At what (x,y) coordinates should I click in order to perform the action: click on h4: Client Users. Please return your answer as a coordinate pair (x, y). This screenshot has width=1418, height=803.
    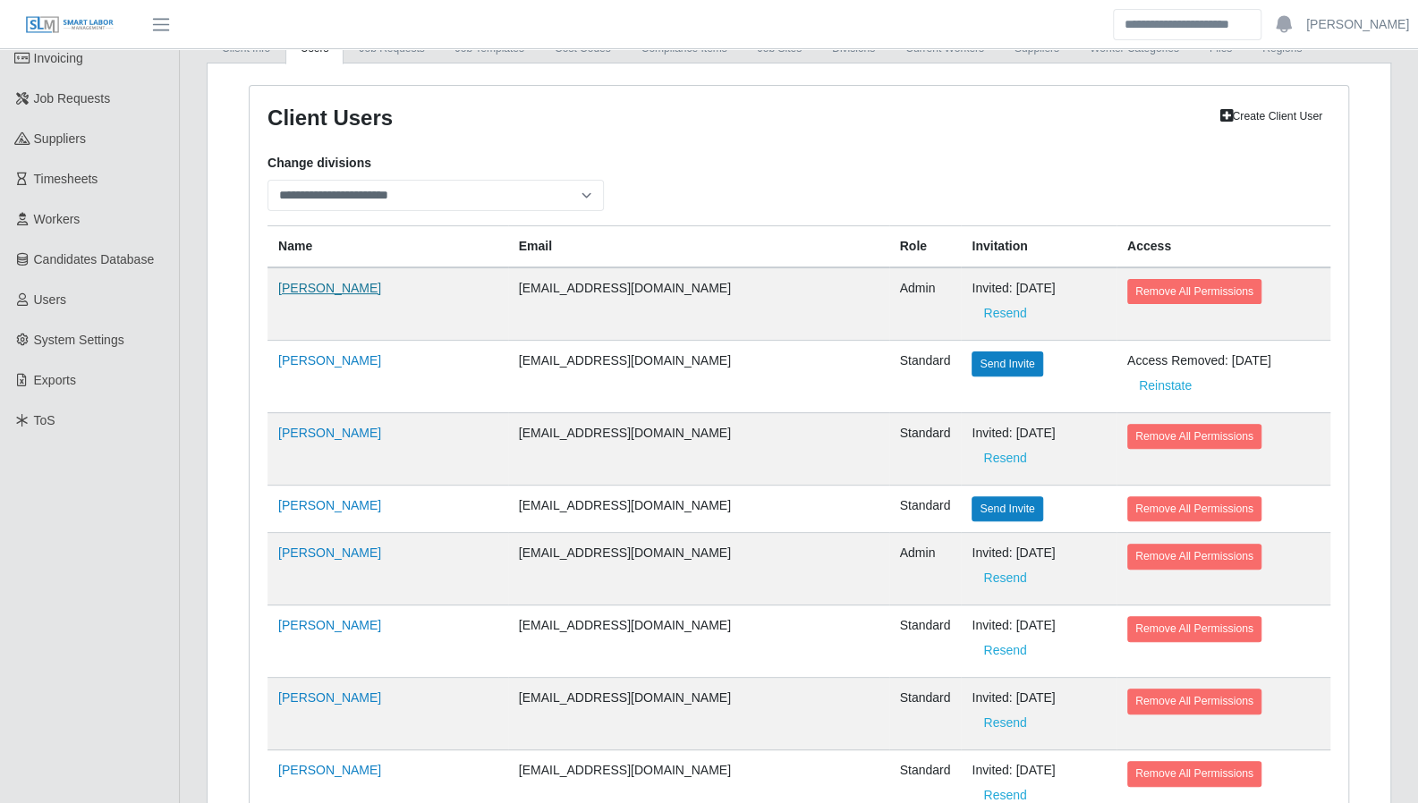
    Looking at the image, I should click on (481, 118).